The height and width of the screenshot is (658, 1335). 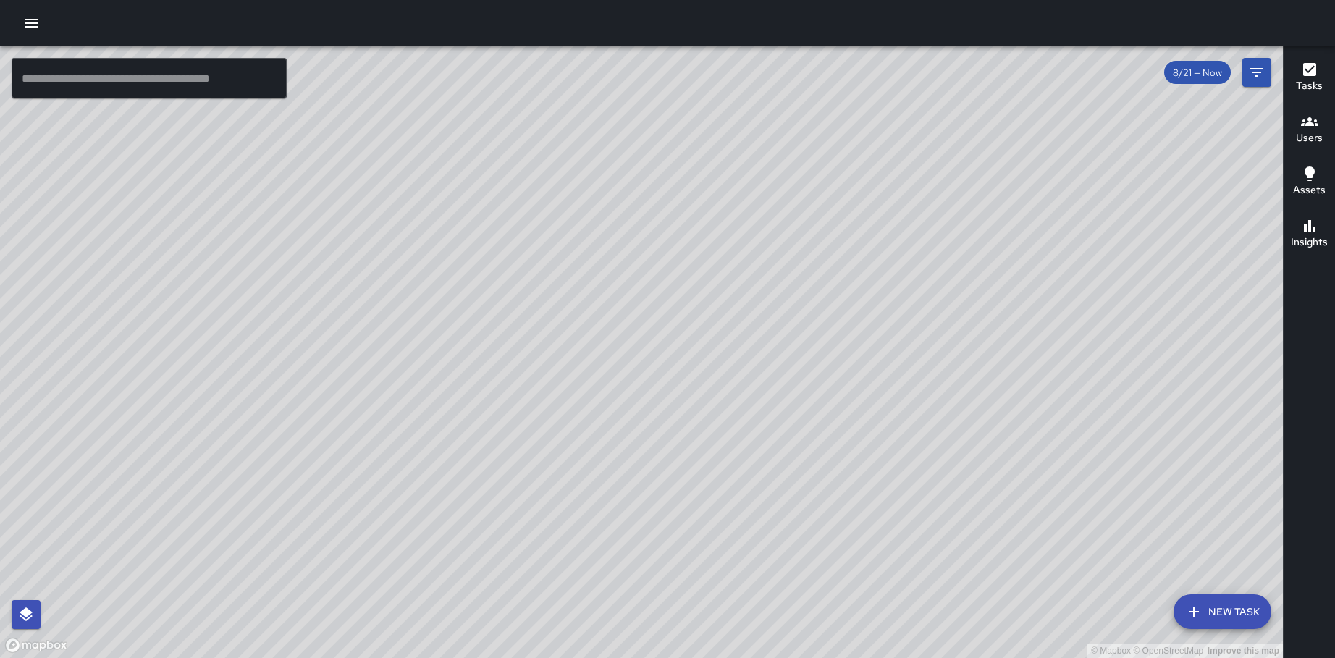 I want to click on span: 8/21 — Now, so click(x=1197, y=72).